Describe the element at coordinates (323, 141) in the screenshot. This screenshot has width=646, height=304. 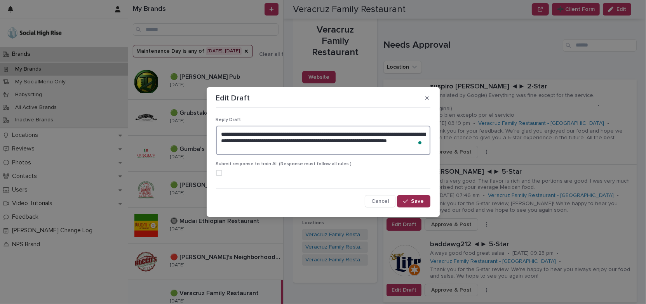
I see `textarea: To enrich screen reader interactions, please activate Accessibility in Grammarly extension settings` at that location.